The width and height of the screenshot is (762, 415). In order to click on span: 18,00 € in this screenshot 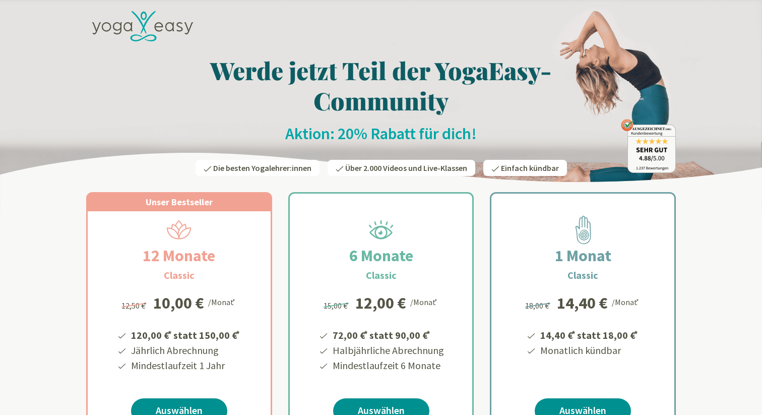, I will do `click(539, 306)`.